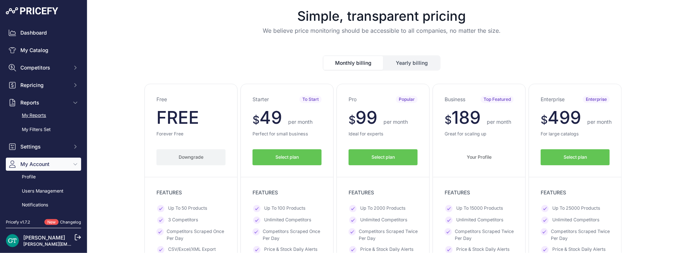 This screenshot has width=676, height=253. What do you see at coordinates (43, 177) in the screenshot?
I see `a: Profile` at bounding box center [43, 177].